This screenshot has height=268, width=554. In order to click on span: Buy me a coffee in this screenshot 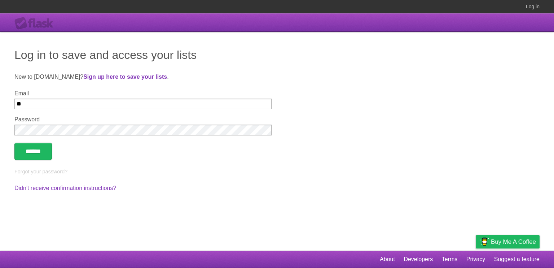, I will do `click(513, 241)`.